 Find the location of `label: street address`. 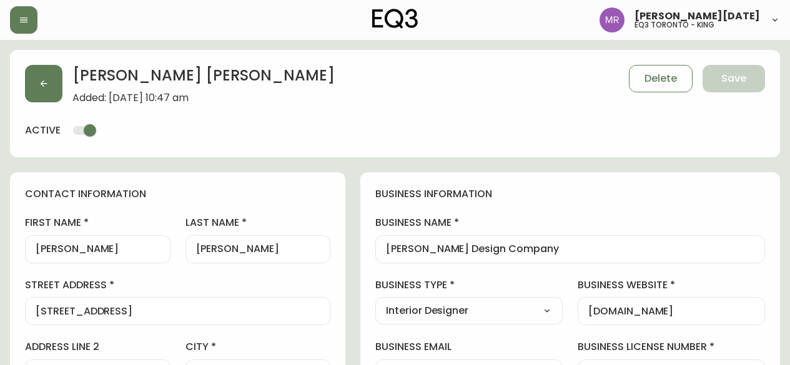

label: street address is located at coordinates (177, 286).